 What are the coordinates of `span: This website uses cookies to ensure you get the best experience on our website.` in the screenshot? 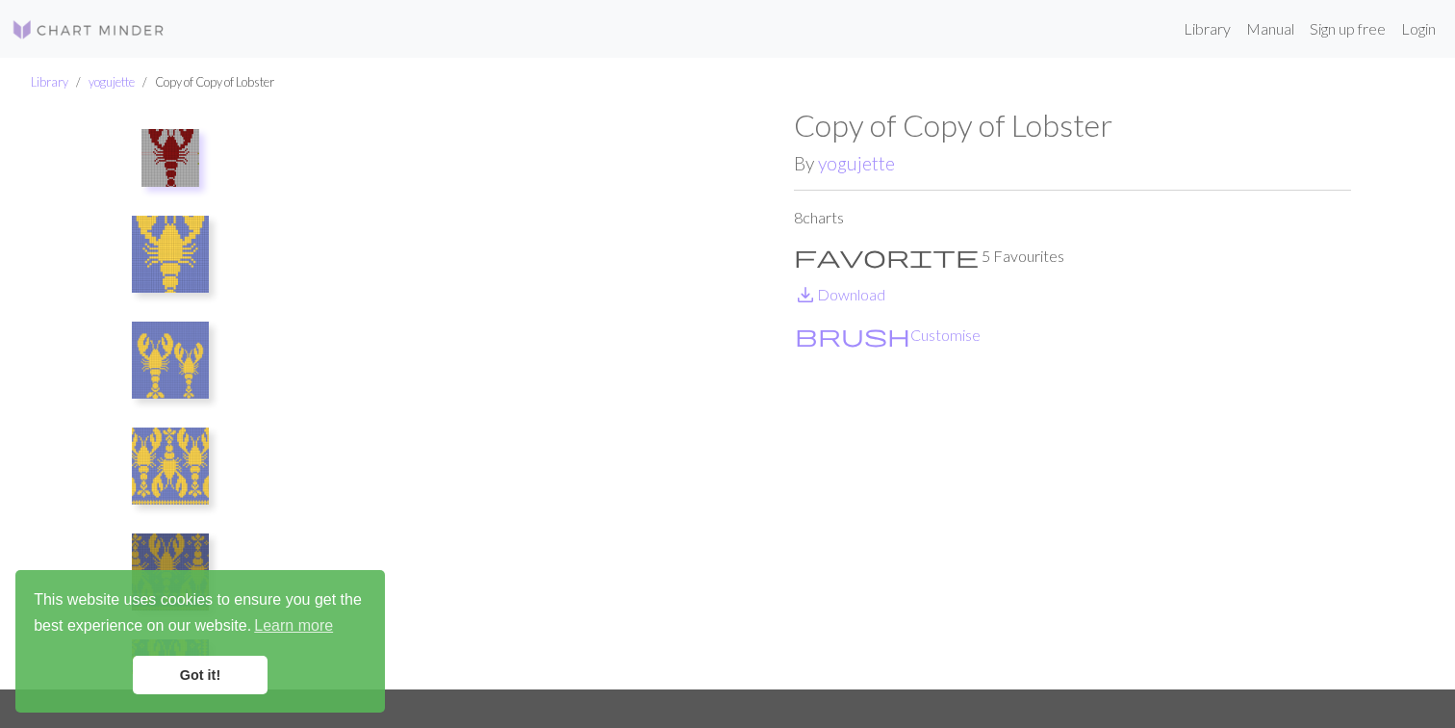 It's located at (200, 614).